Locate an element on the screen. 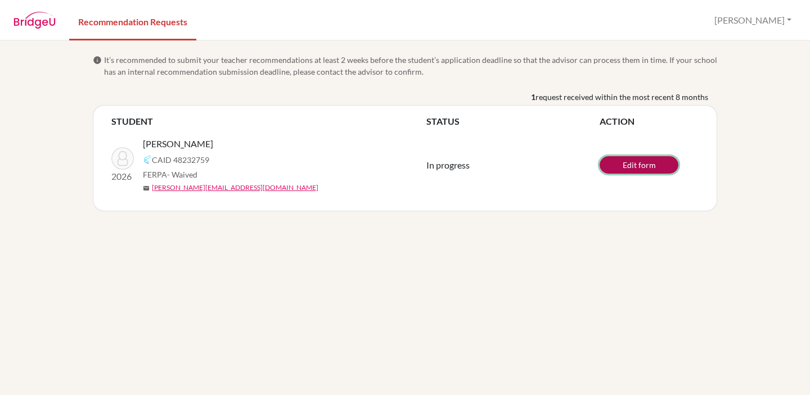 The height and width of the screenshot is (395, 810). th: STUDENT is located at coordinates (269, 121).